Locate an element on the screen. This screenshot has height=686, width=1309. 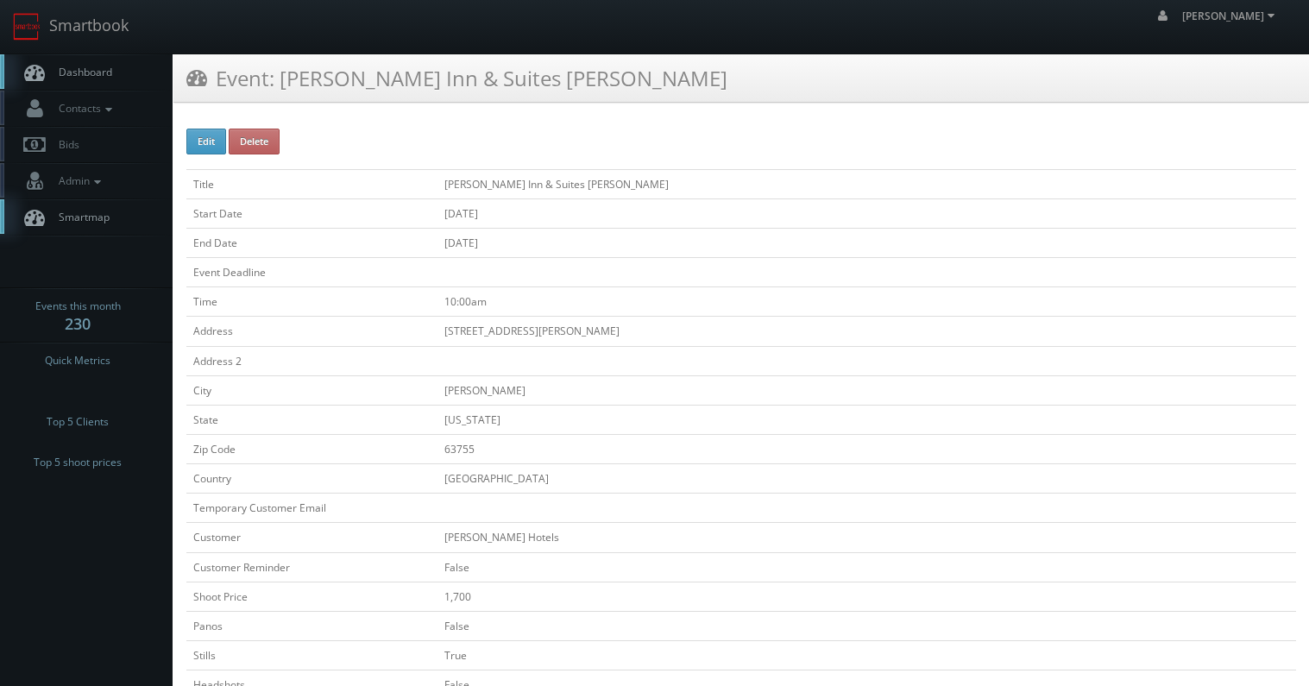
td: Title is located at coordinates (311, 184).